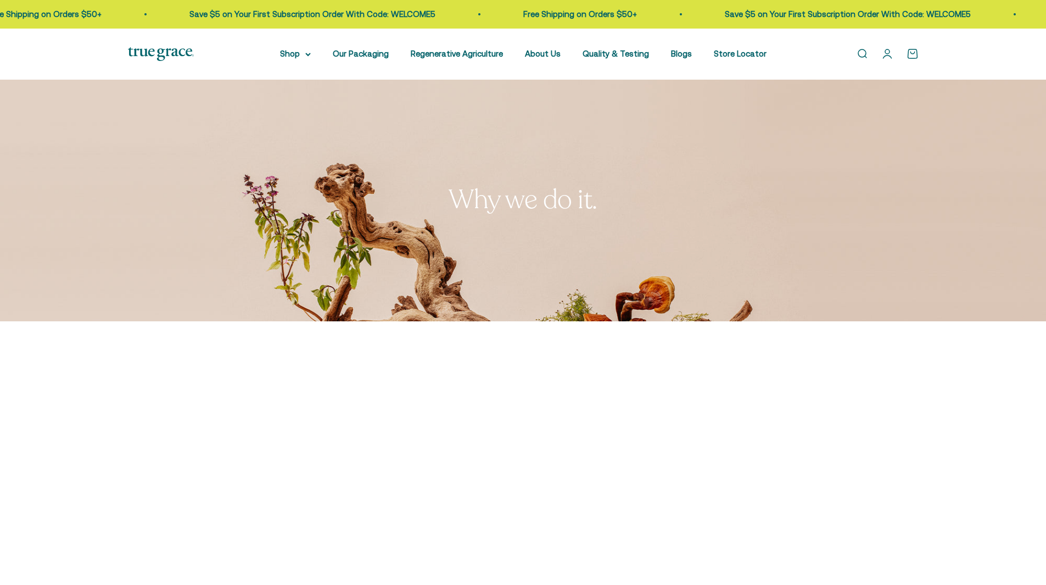  Describe the element at coordinates (523, 199) in the screenshot. I see `split-lines: Why we do it.` at that location.